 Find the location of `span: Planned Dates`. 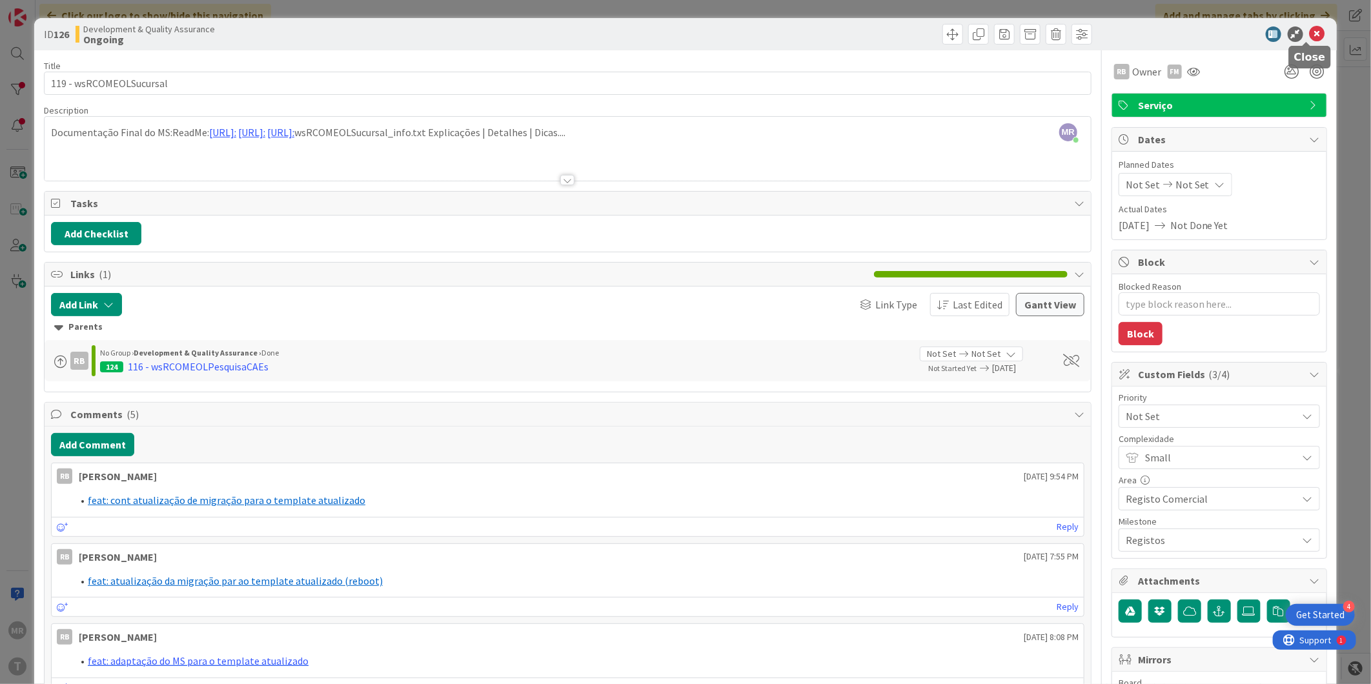

span: Planned Dates is located at coordinates (1220, 165).